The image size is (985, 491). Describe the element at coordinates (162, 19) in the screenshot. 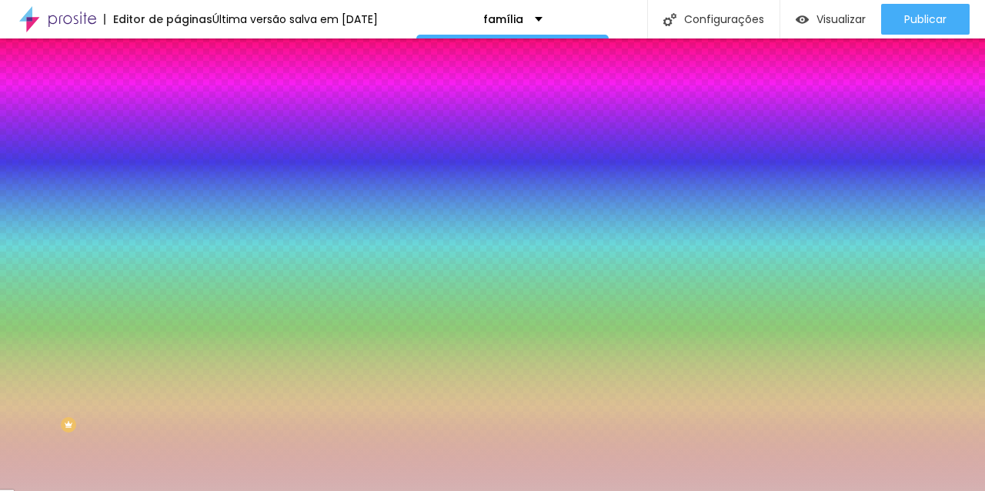

I see `font: Editor de páginas` at that location.